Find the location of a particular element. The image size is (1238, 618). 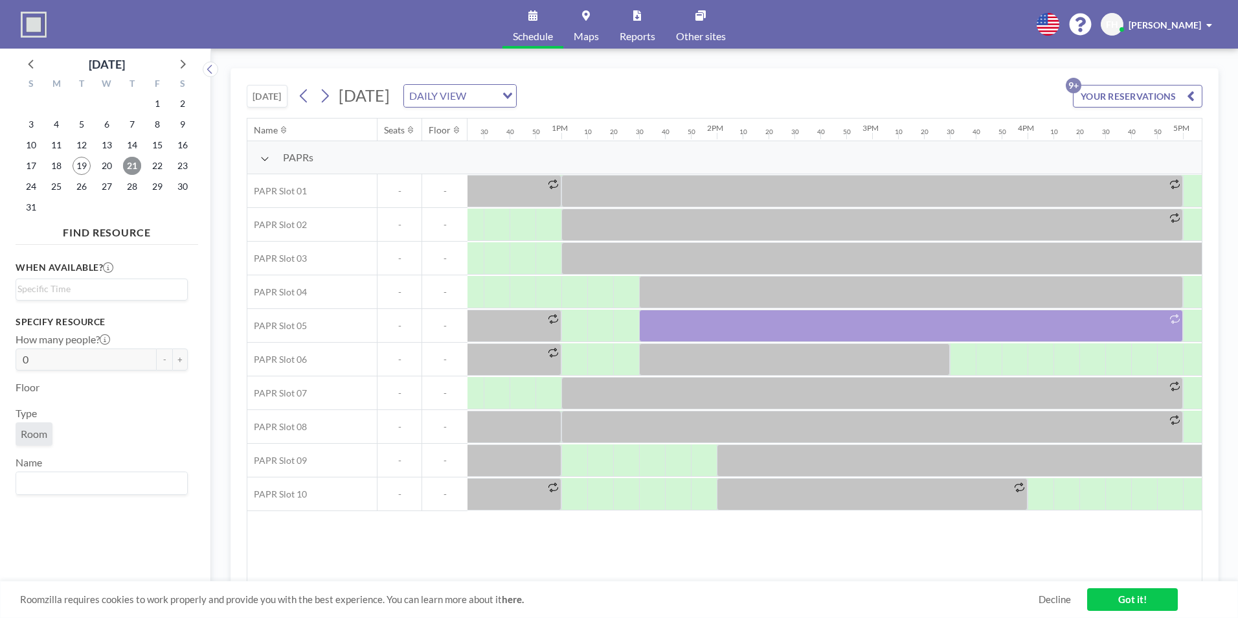

span: PAPR Slot 03 is located at coordinates (277, 258).